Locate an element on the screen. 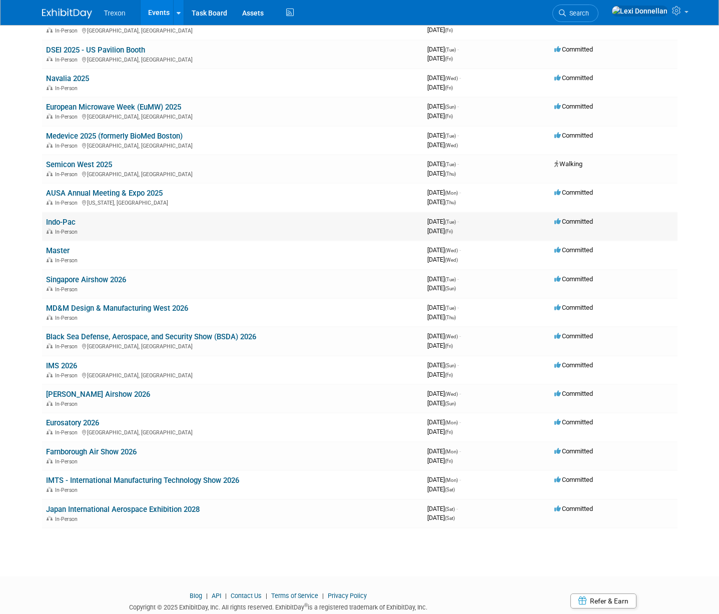 This screenshot has height=614, width=719. a: Indo-Pac is located at coordinates (61, 222).